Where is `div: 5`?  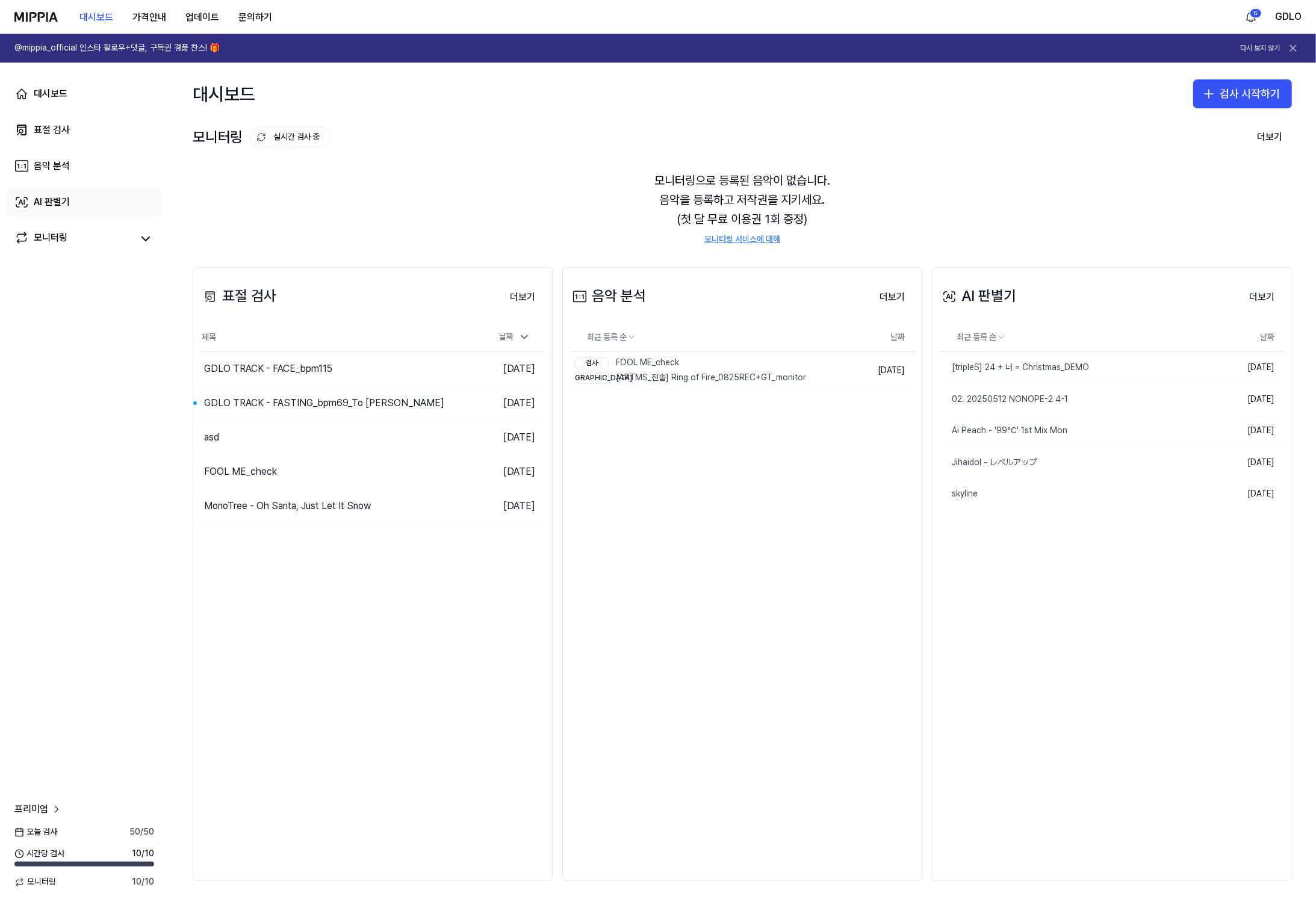 div: 5 is located at coordinates (1255, 13).